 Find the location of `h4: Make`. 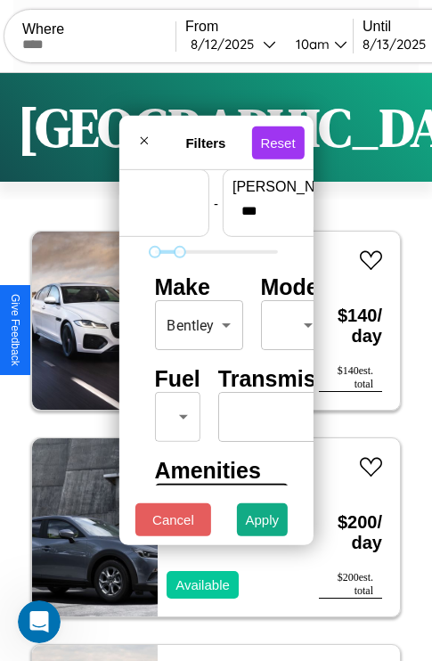

h4: Make is located at coordinates (198, 287).